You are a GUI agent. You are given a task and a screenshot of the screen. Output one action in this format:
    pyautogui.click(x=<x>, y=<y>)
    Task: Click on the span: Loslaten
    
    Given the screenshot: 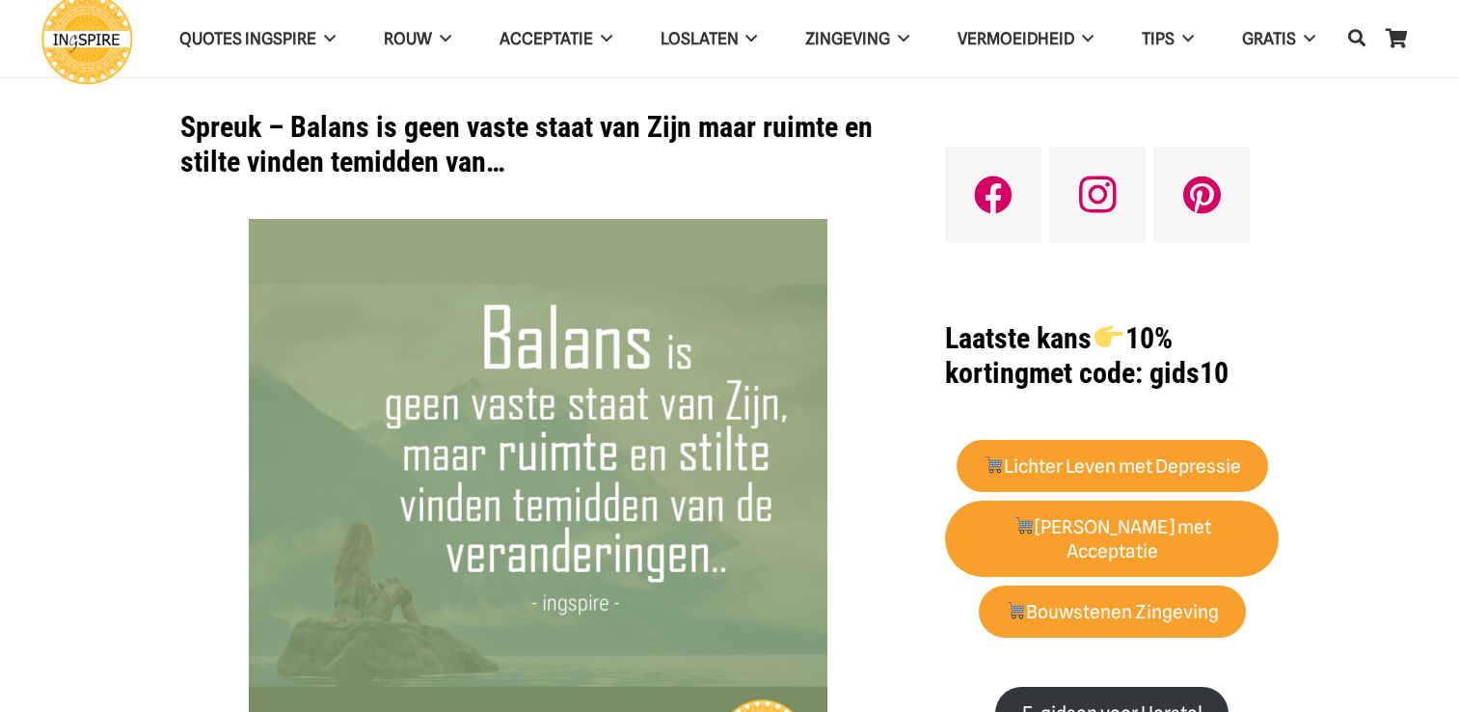 What is the action you would take?
    pyautogui.click(x=699, y=39)
    